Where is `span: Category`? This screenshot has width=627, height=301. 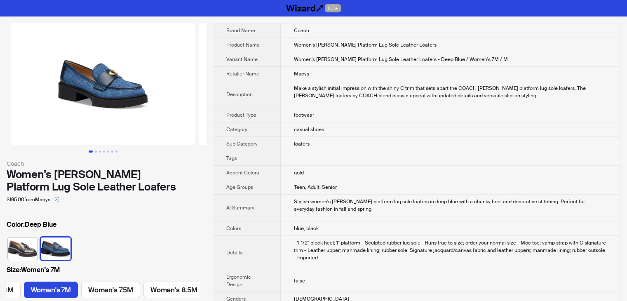
span: Category is located at coordinates (237, 129).